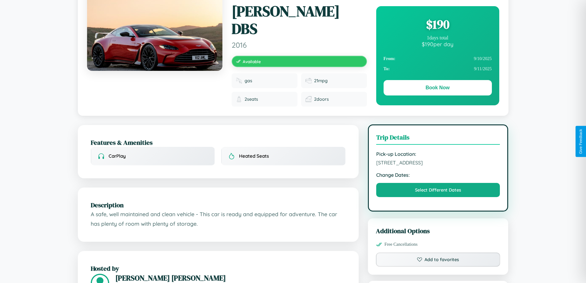 The width and height of the screenshot is (586, 283). I want to click on p: A safe, well maintained and clean vehicle - This car is ready and equipped for adventure. The car..., so click(218, 219).